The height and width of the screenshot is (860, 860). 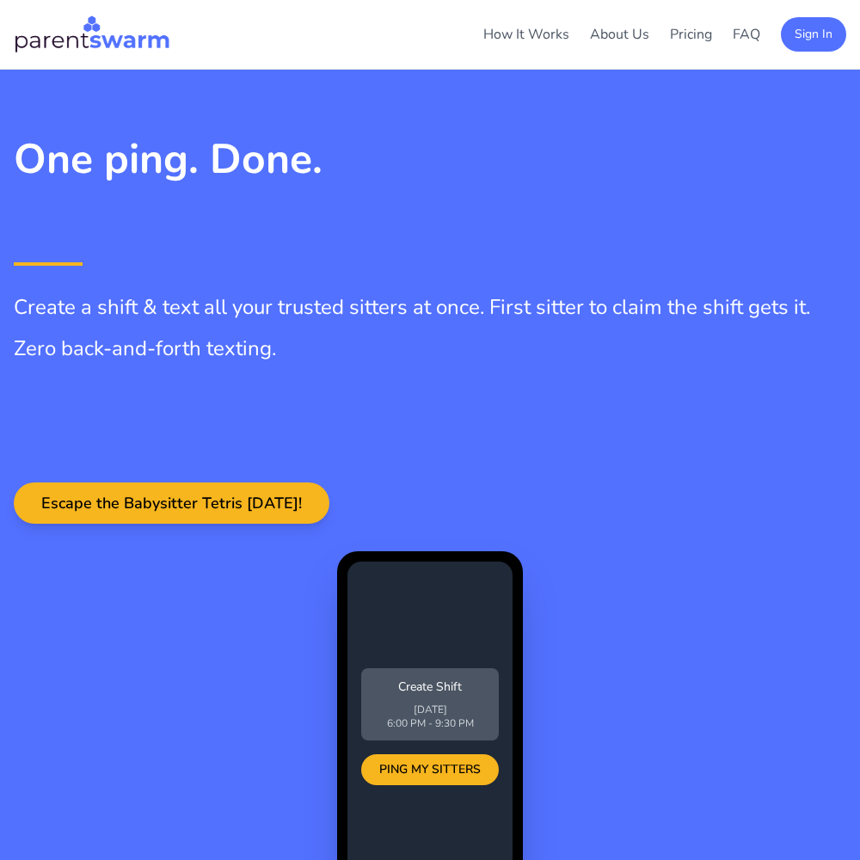 What do you see at coordinates (430, 769) in the screenshot?
I see `div: PING MY SITTERS` at bounding box center [430, 769].